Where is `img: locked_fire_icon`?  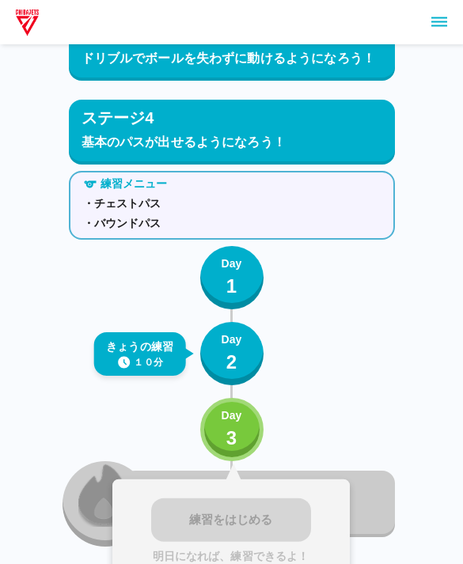
img: locked_fire_icon is located at coordinates (104, 494).